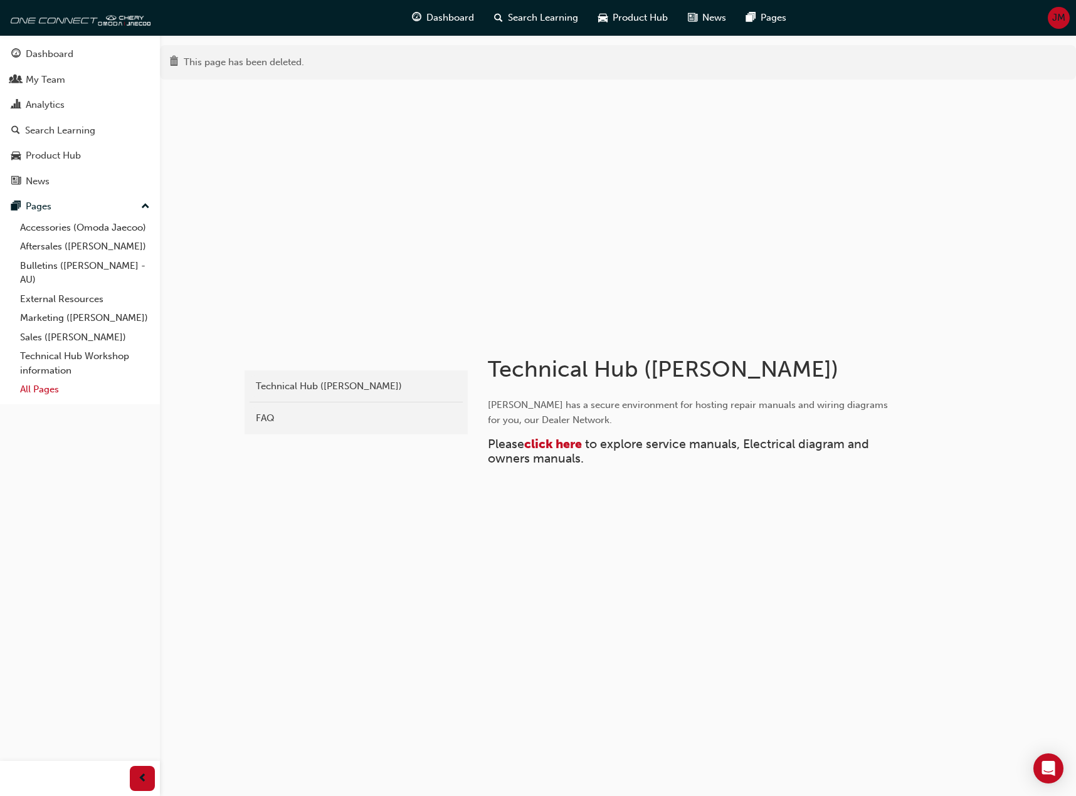 Image resolution: width=1076 pixels, height=796 pixels. Describe the element at coordinates (53, 156) in the screenshot. I see `div: Product Hub` at that location.